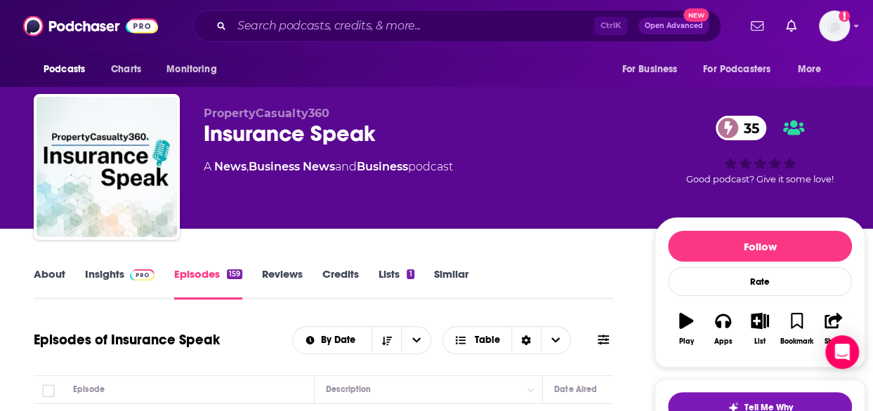 The image size is (873, 411). Describe the element at coordinates (119, 284) in the screenshot. I see `a: InsightsPodchaser Pro` at that location.